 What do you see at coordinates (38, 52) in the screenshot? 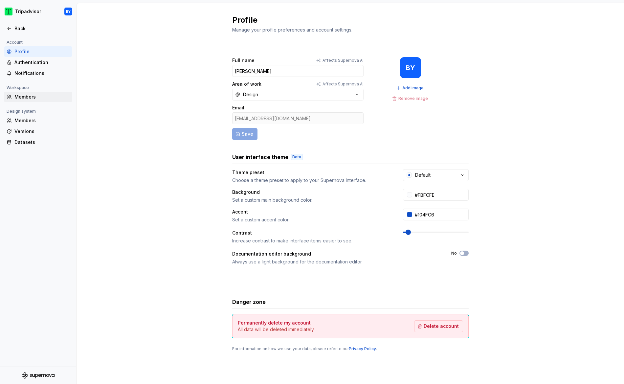
I see `a: Profile` at bounding box center [38, 52].